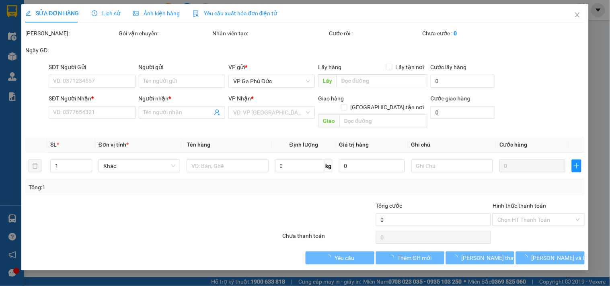  I want to click on img: icon, so click(196, 14).